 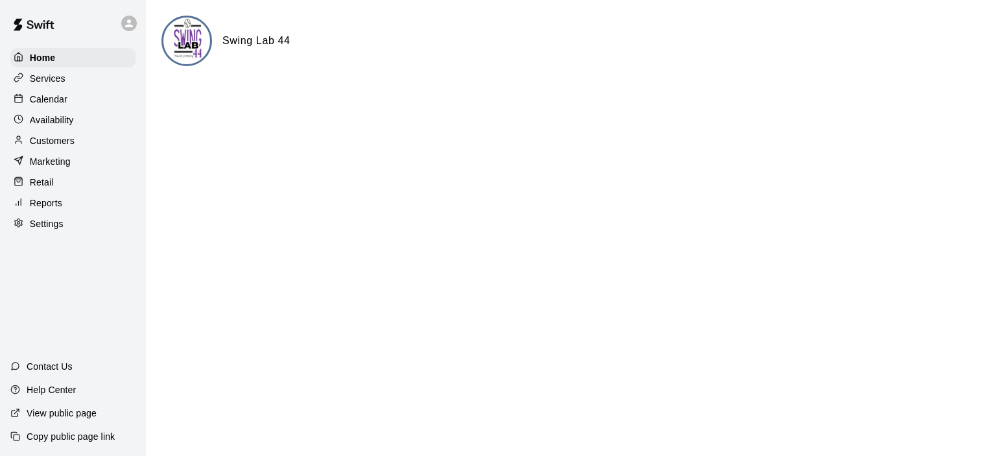 What do you see at coordinates (73, 78) in the screenshot?
I see `a: Services` at bounding box center [73, 78].